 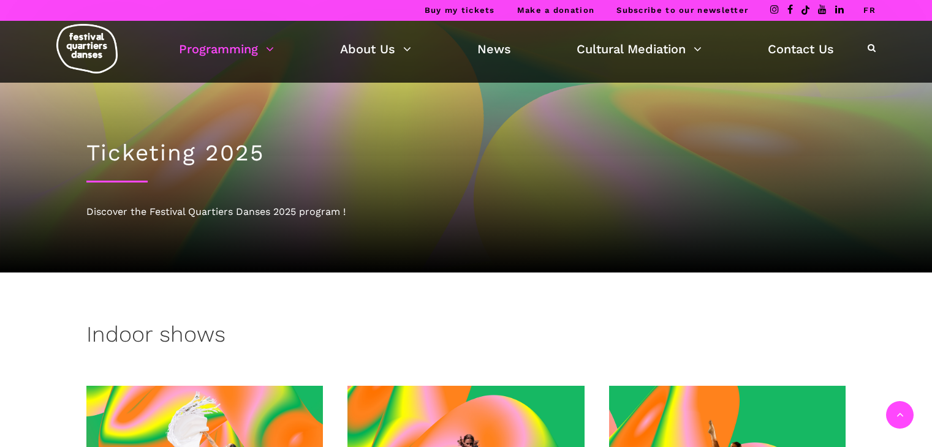 I want to click on div: Discover the Festival Quartiers Danses 2025 program !, so click(x=466, y=212).